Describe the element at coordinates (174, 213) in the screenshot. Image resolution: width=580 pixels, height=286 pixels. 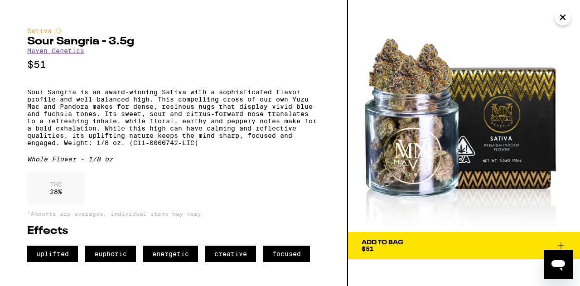
I see `p: *Amounts are averages, individual items may vary.` at that location.